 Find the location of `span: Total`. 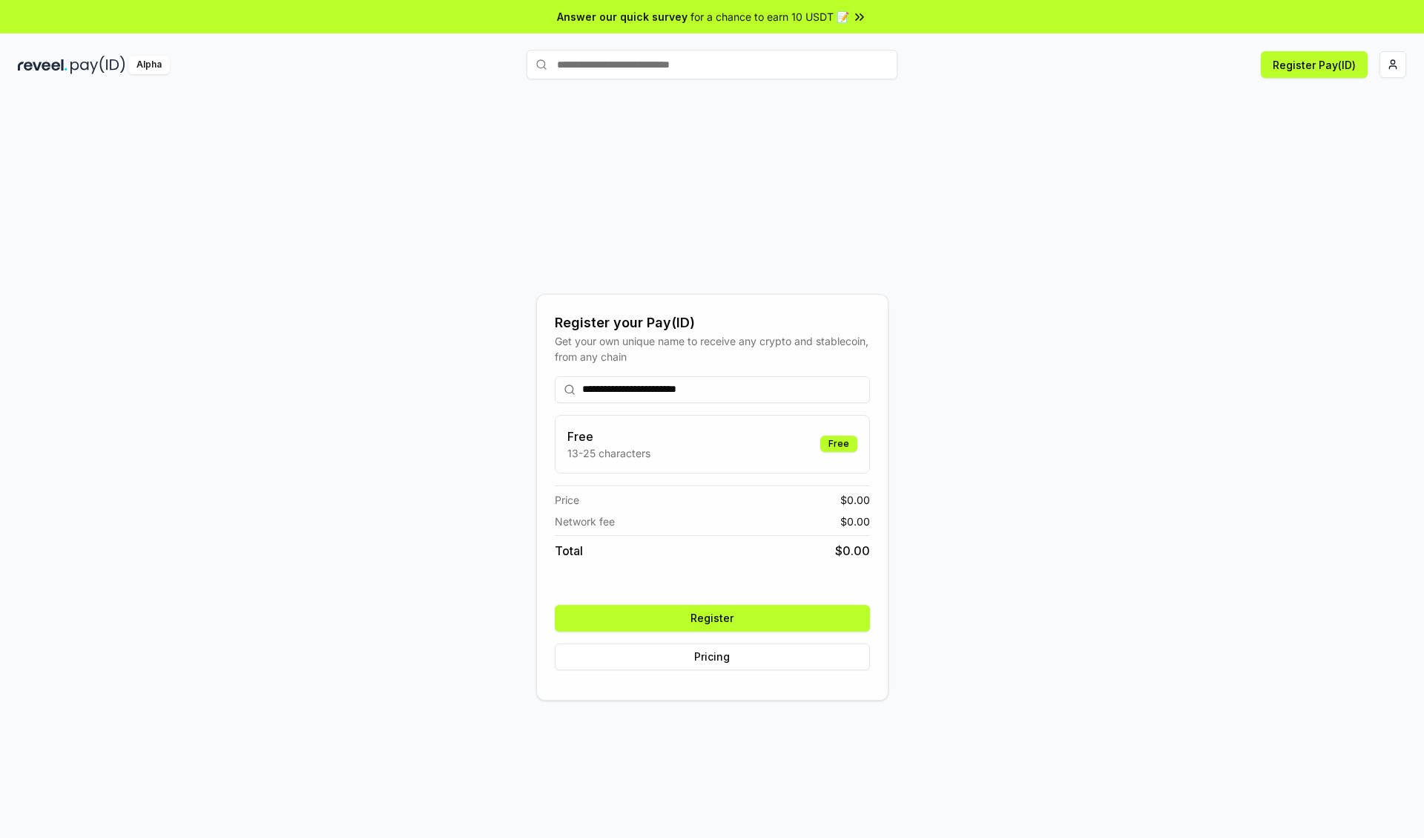

span: Total is located at coordinates (569, 550).